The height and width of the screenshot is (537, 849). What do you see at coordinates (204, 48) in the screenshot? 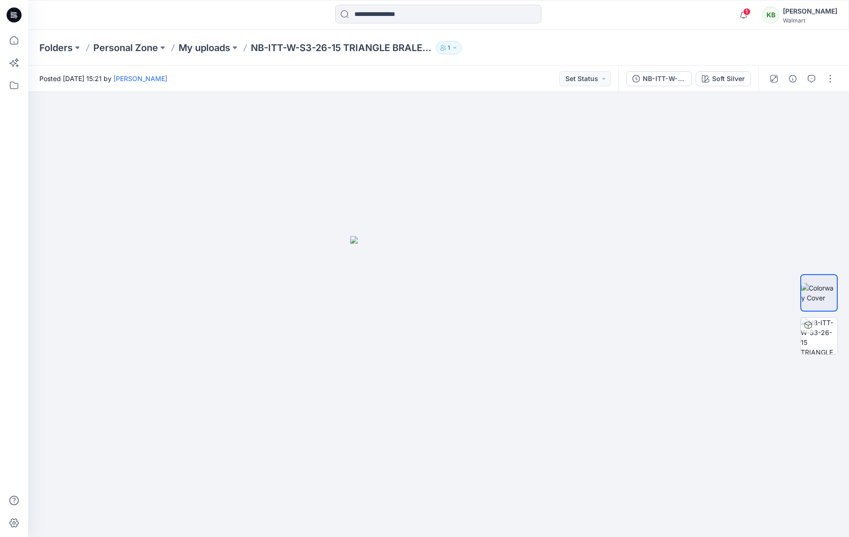
I see `p: My uploads` at bounding box center [204, 48].